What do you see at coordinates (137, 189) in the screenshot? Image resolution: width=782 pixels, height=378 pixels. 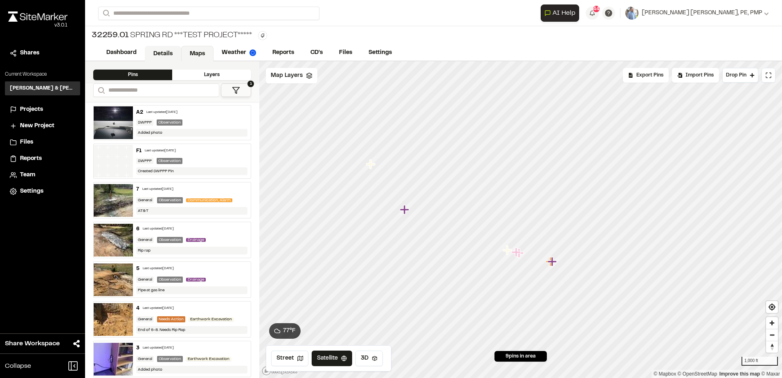 I see `div: 7` at bounding box center [137, 189].